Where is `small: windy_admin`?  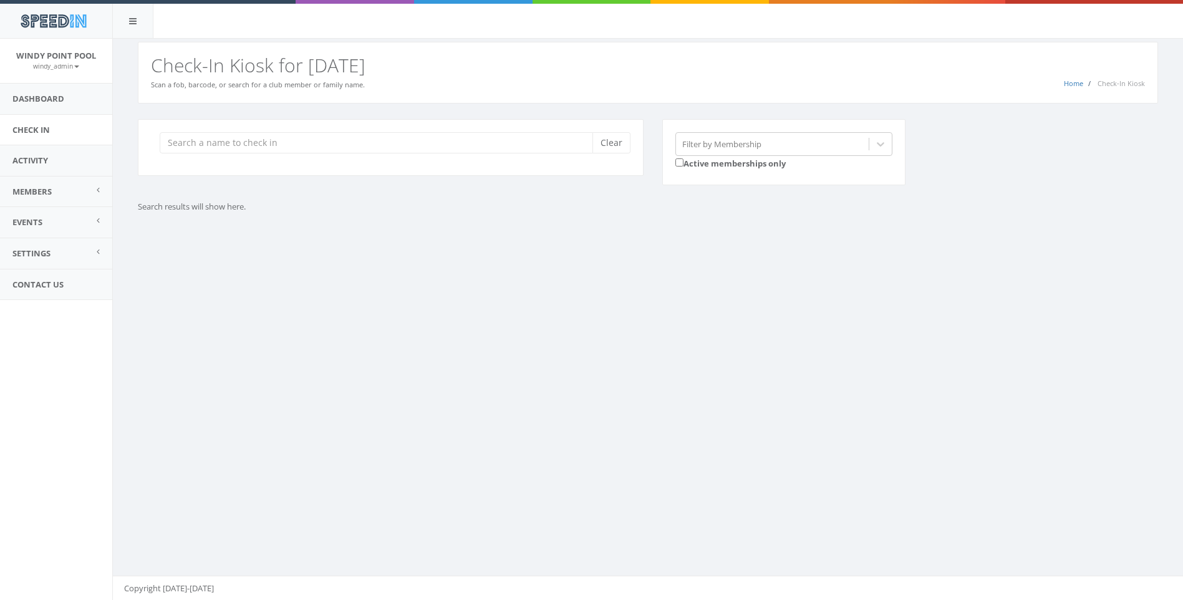
small: windy_admin is located at coordinates (56, 66).